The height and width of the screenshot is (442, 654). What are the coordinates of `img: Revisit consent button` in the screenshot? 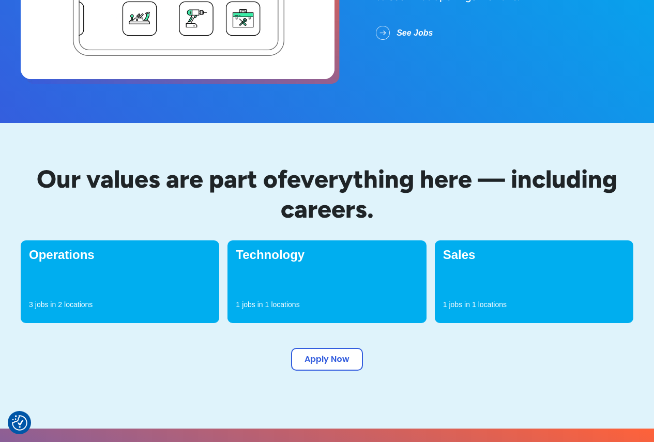 It's located at (20, 423).